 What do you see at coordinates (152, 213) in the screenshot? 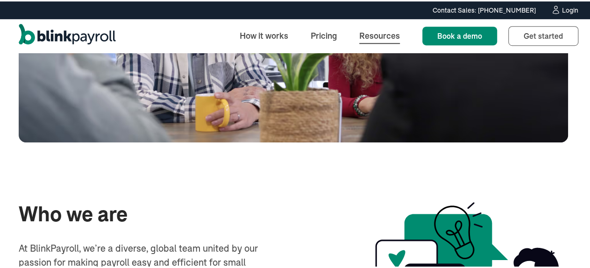
I see `h2: Who we are` at bounding box center [152, 213].